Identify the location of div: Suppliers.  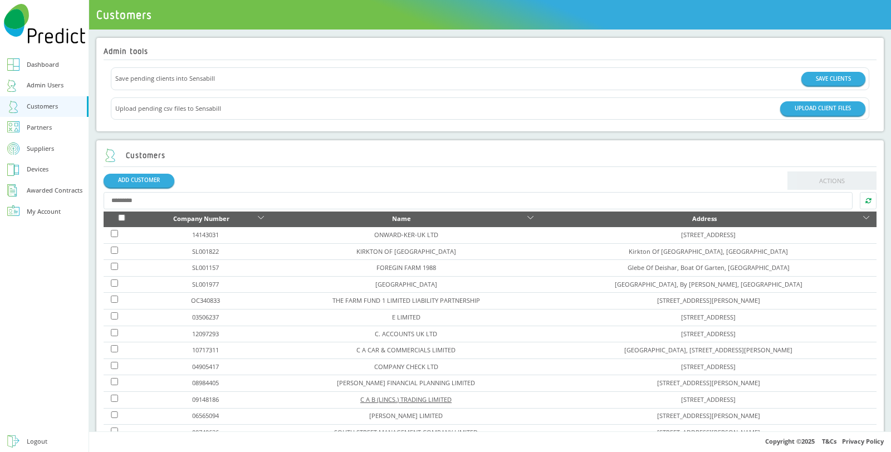
(40, 149).